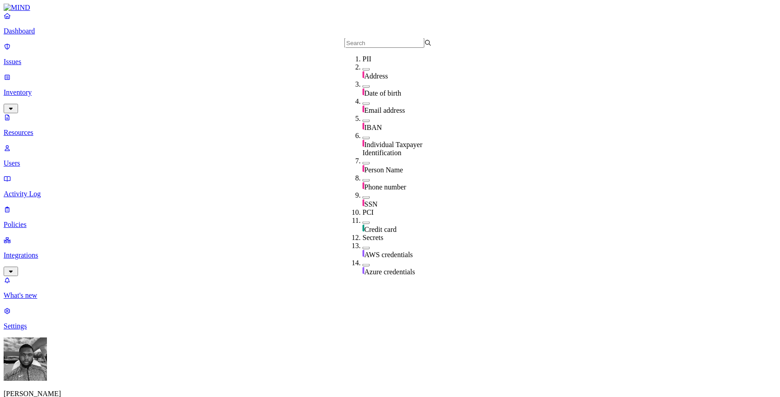  Describe the element at coordinates (390, 156) in the screenshot. I see `a: Users` at that location.